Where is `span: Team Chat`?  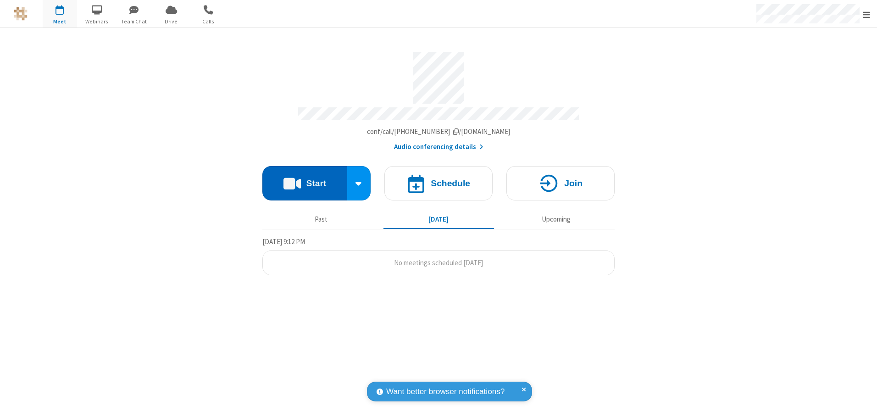
span: Team Chat is located at coordinates (134, 22).